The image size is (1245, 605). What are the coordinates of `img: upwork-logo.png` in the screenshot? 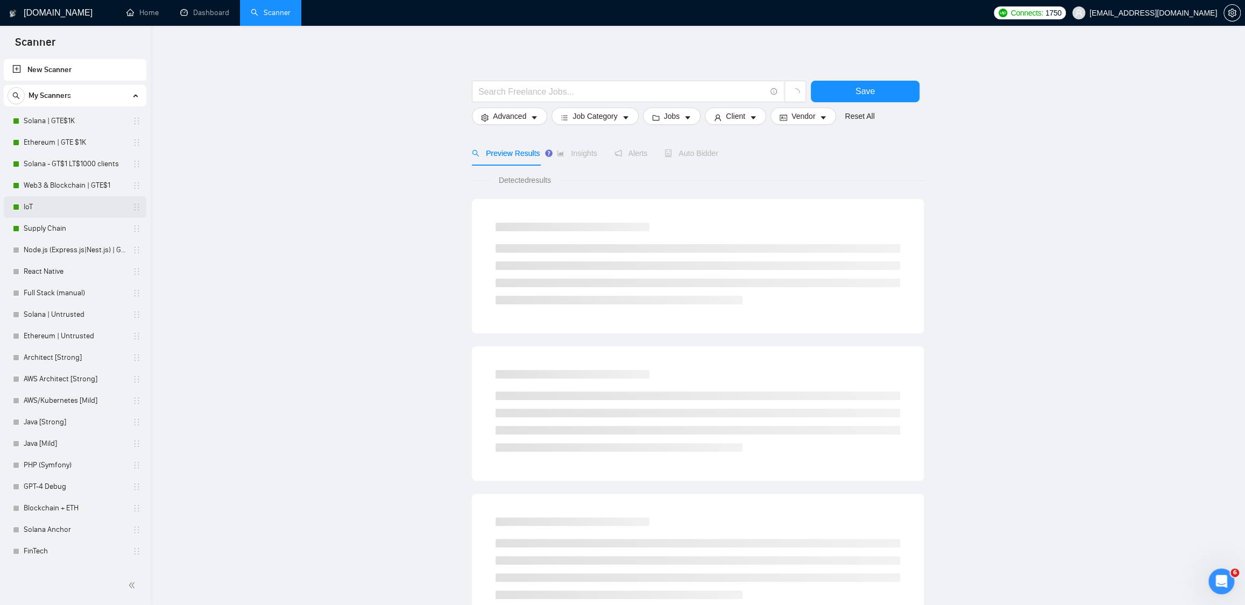 It's located at (1003, 13).